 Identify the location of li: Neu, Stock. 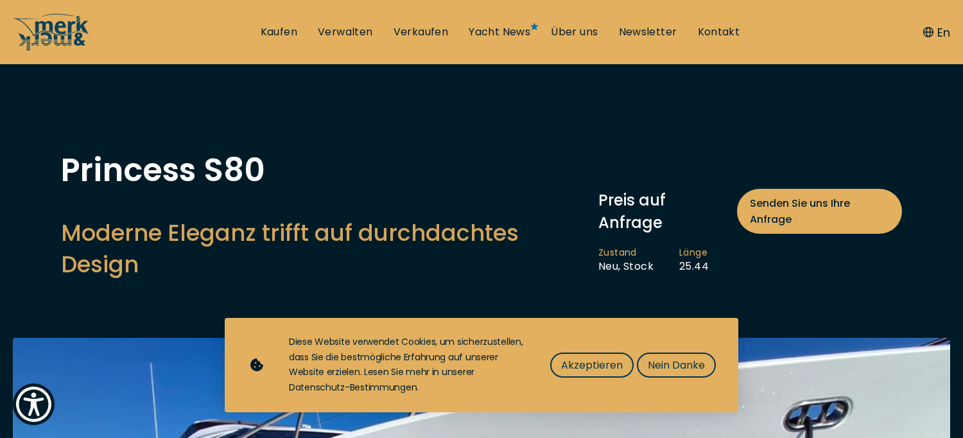
(639, 260).